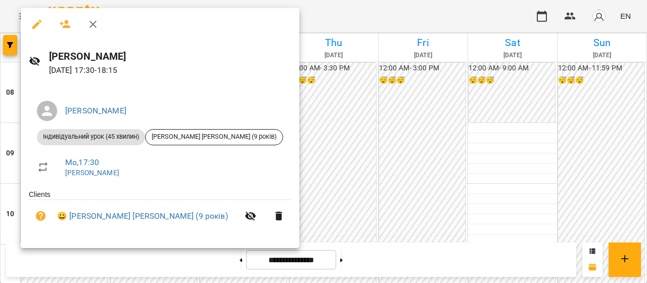 Image resolution: width=647 pixels, height=283 pixels. I want to click on a: Mo , 17:30, so click(82, 162).